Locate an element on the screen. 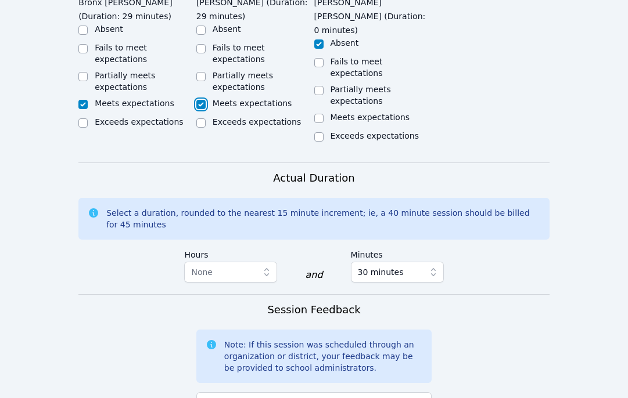 This screenshot has width=628, height=398. button: 30 minutes is located at coordinates (397, 272).